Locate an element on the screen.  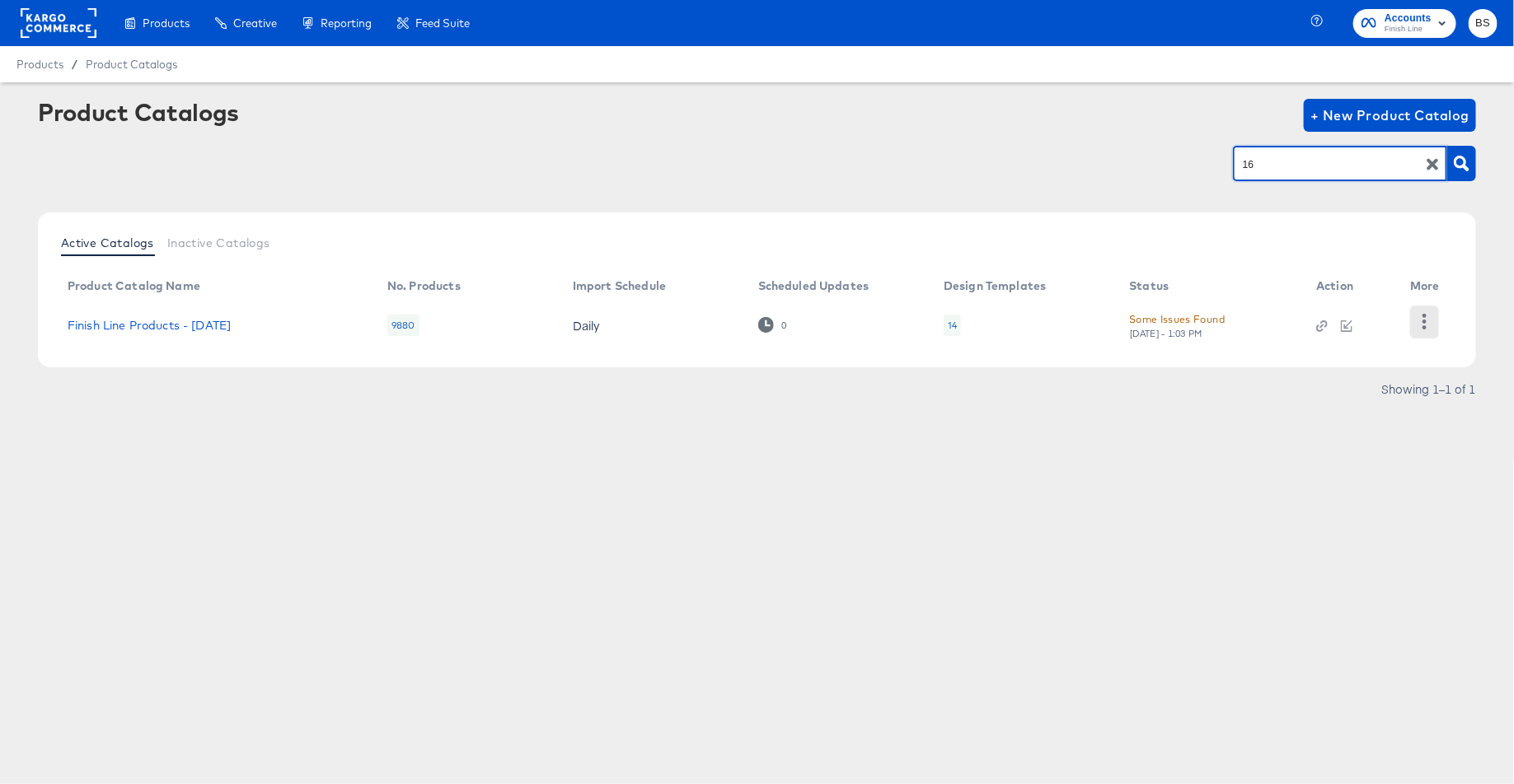
span: Active Catalogs is located at coordinates (108, 243).